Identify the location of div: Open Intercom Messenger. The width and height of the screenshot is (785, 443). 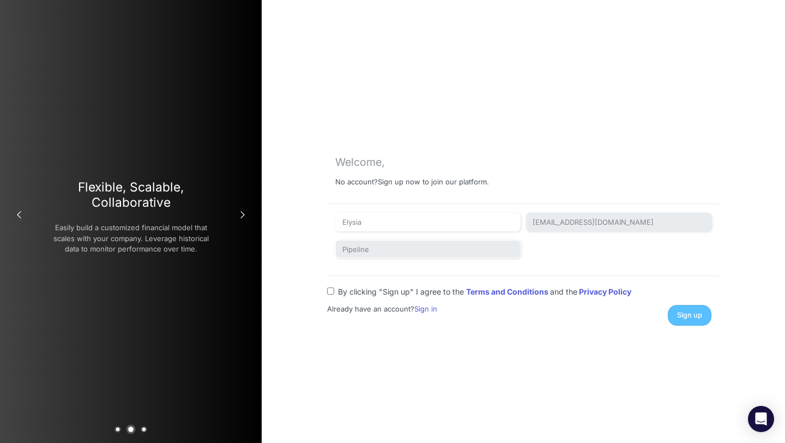
(761, 419).